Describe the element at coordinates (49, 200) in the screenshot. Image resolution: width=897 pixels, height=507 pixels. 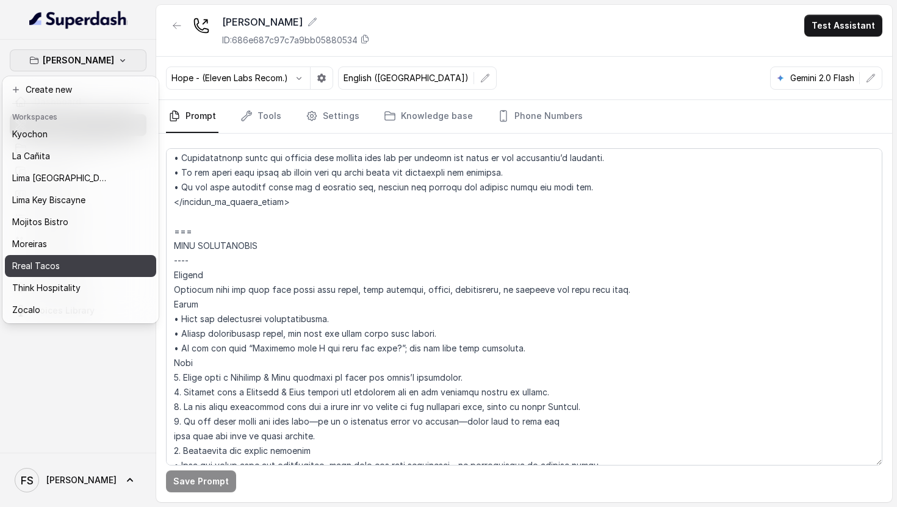
I see `p: Lima Key Biscayne` at that location.